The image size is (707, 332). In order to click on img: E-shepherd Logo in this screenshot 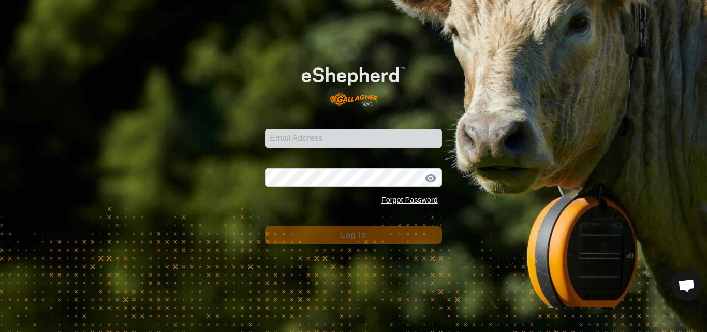, I will do `click(353, 82)`.